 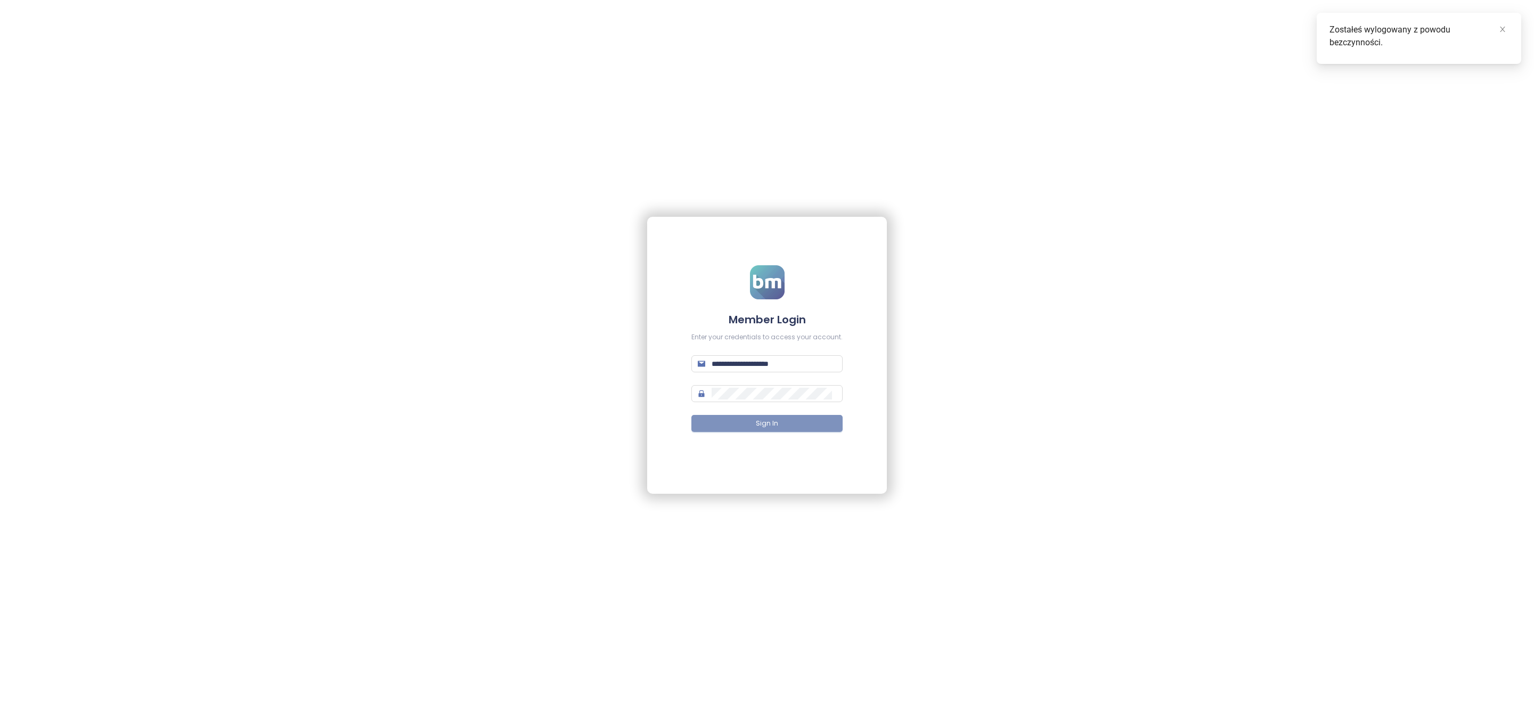 What do you see at coordinates (701, 394) in the screenshot?
I see `span: lock` at bounding box center [701, 394].